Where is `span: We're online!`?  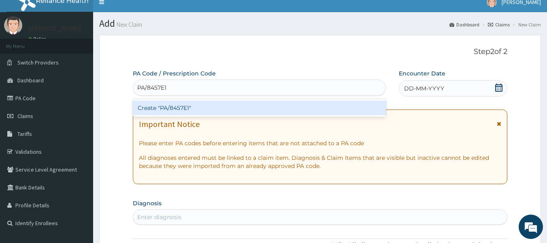 span: We're online! is located at coordinates (79, 112).